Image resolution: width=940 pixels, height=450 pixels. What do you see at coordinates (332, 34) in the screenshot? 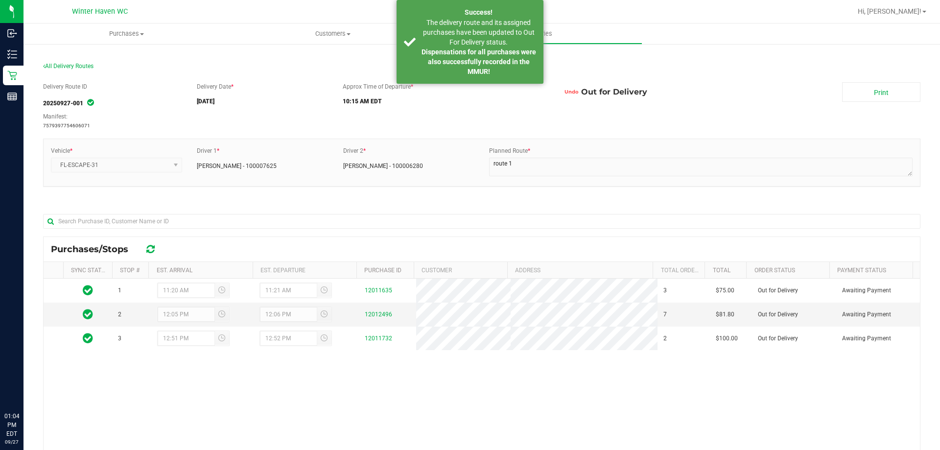
I see `span: Customers` at bounding box center [332, 34].